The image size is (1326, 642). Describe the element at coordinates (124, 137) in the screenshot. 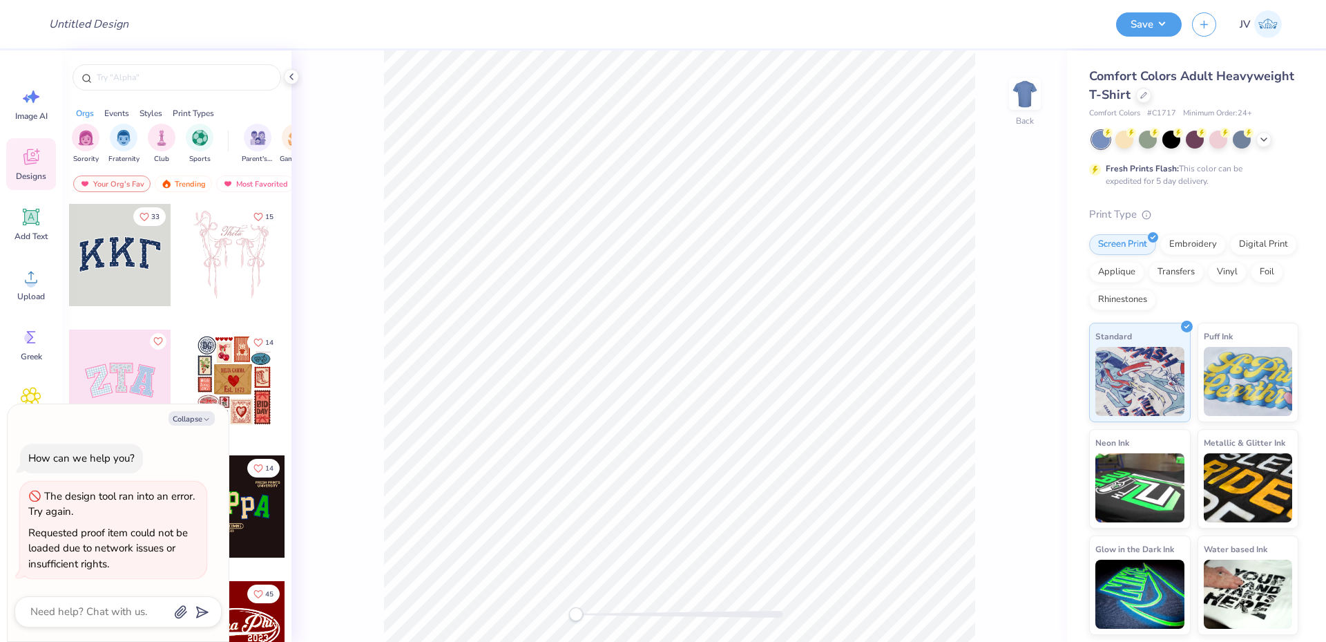

I see `img: Fraternity Image` at that location.